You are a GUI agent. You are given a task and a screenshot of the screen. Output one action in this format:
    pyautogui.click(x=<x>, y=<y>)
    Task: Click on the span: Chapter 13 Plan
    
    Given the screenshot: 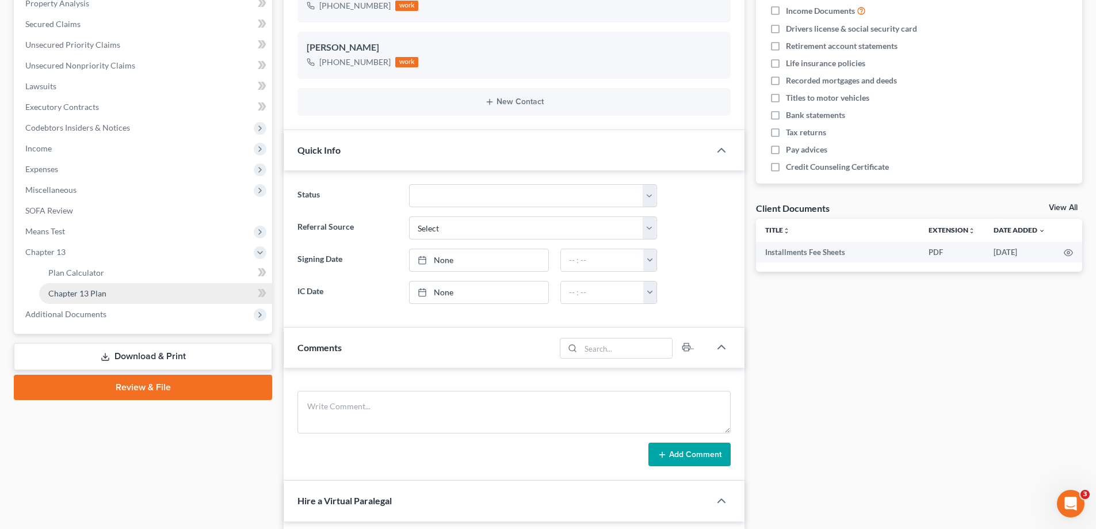 What is the action you would take?
    pyautogui.click(x=77, y=293)
    